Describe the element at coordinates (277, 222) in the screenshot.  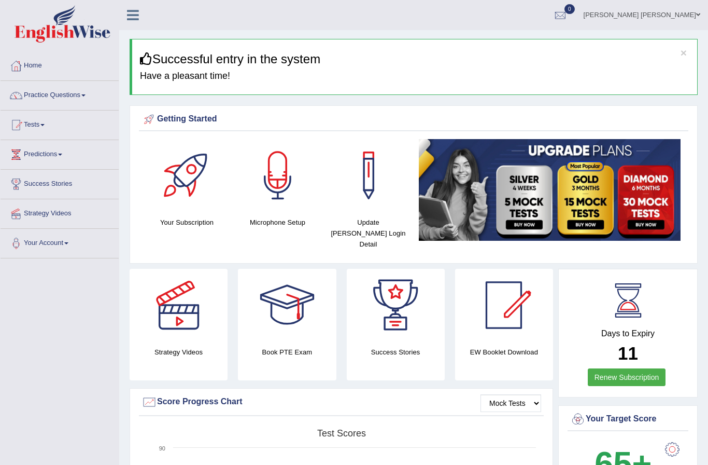
I see `h4: Microphone Setup` at that location.